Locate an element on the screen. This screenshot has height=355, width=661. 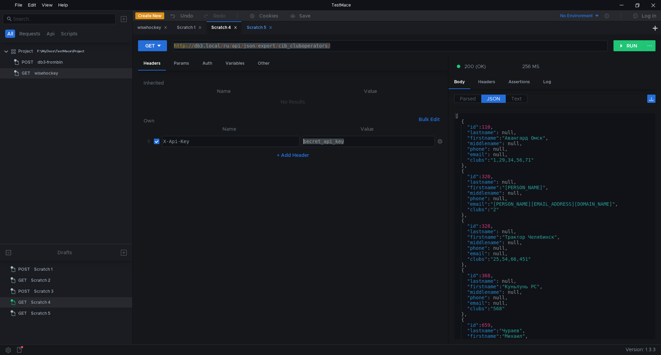
div: db3-frombin is located at coordinates (50, 62).